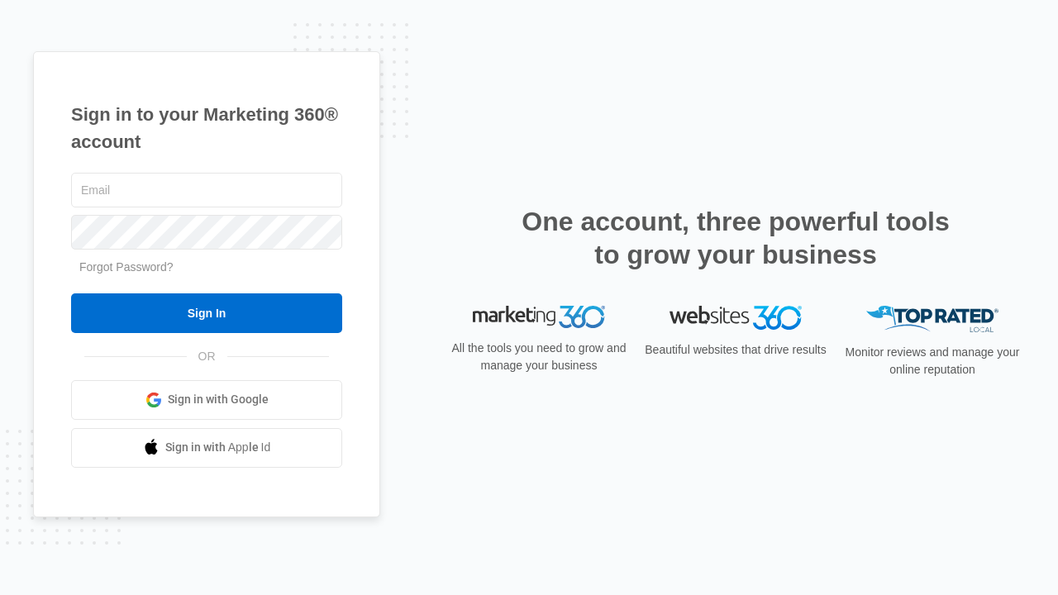  What do you see at coordinates (736, 350) in the screenshot?
I see `p: Beautiful websites that drive results` at bounding box center [736, 350].